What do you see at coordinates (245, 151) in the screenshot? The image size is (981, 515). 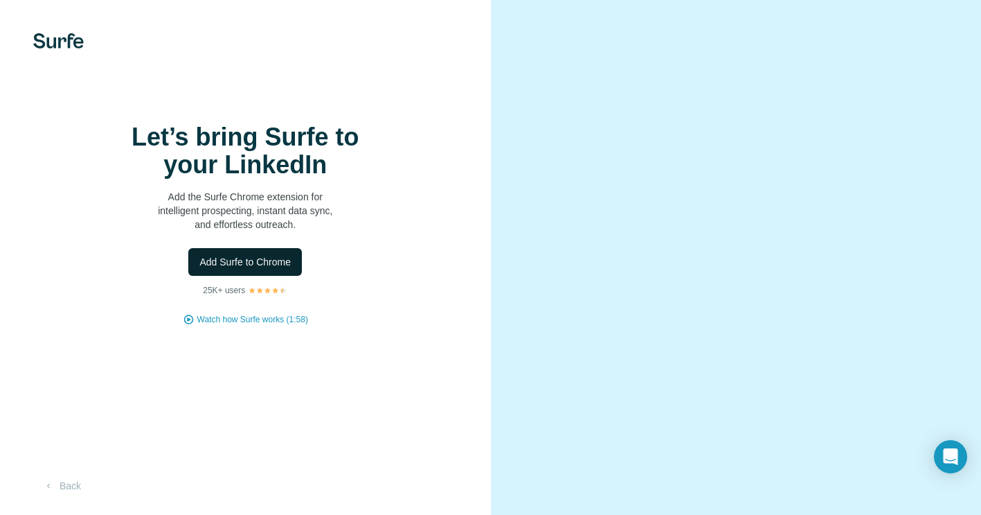 I see `h1: Let’s bring Surfe to your LinkedIn` at bounding box center [245, 151].